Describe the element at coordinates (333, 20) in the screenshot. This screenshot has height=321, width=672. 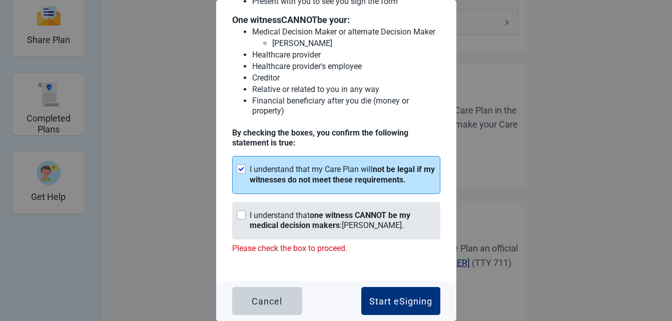
I see `text: be your:` at that location.